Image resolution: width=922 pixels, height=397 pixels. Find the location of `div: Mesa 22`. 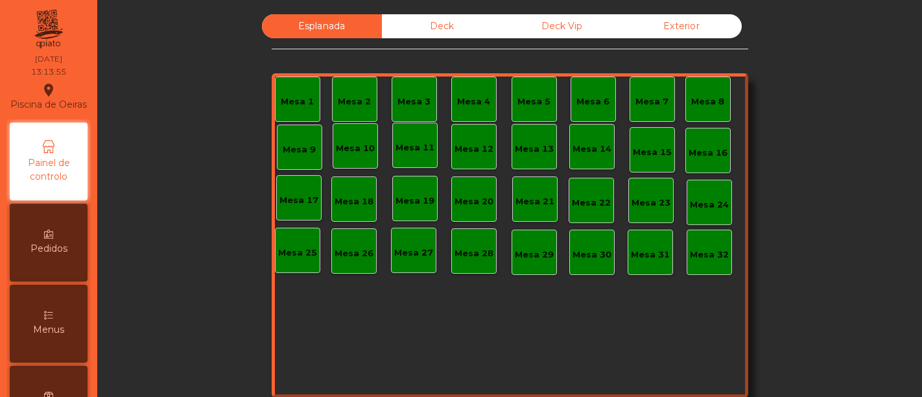

div: Mesa 22 is located at coordinates (592, 203).